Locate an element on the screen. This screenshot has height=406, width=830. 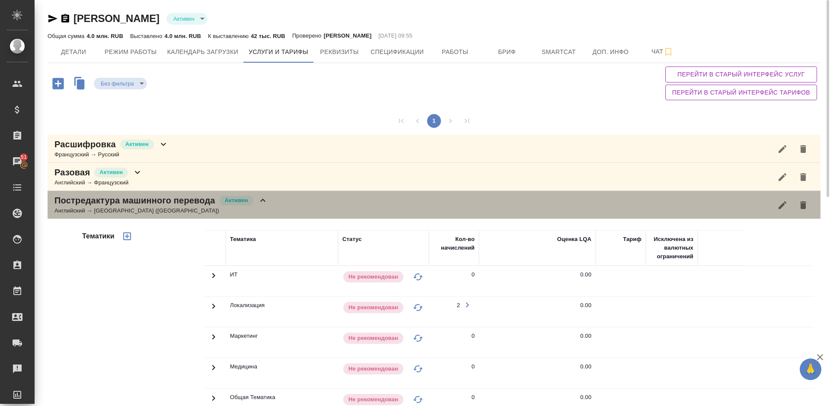
button: Скопировать ссылку is located at coordinates (65, 19).